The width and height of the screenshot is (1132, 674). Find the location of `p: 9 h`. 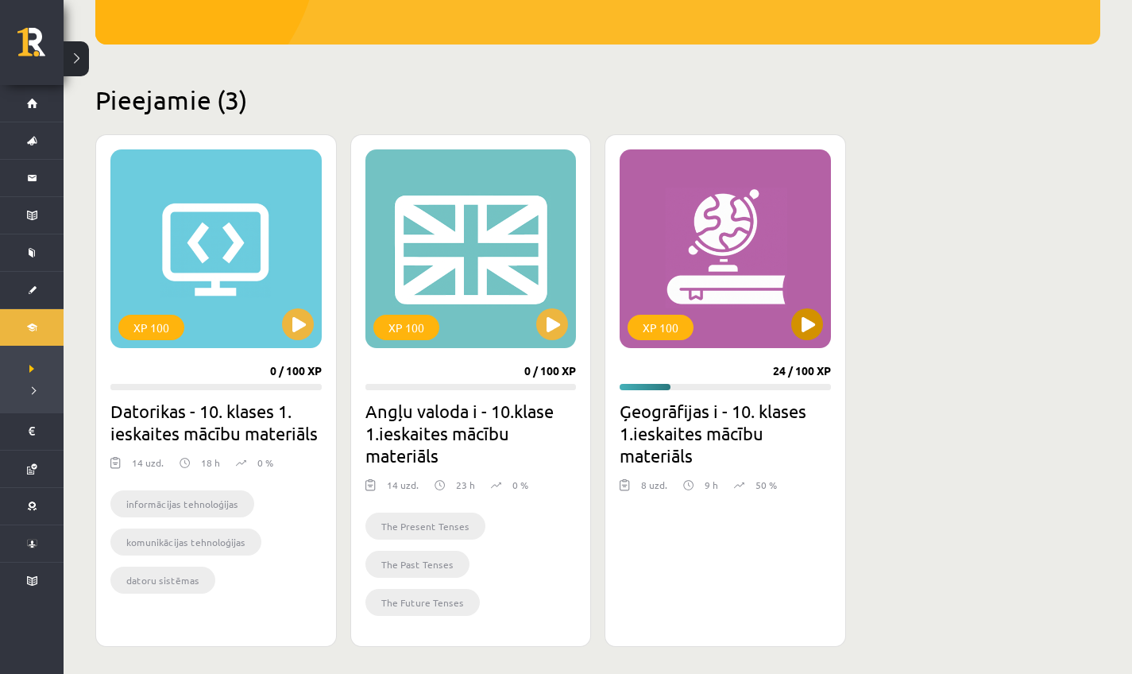

p: 9 h is located at coordinates (711, 485).